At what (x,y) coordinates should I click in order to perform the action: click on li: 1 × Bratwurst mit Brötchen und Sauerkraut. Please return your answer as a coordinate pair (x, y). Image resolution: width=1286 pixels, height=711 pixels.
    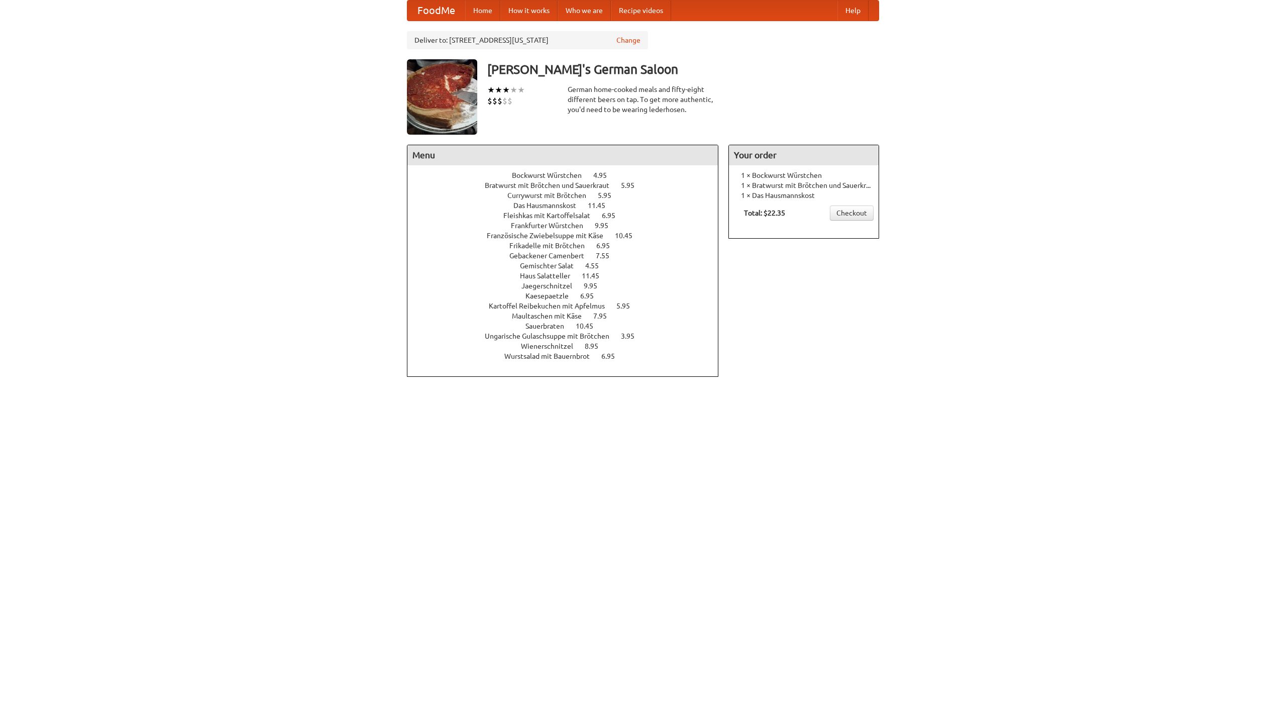
    Looking at the image, I should click on (804, 185).